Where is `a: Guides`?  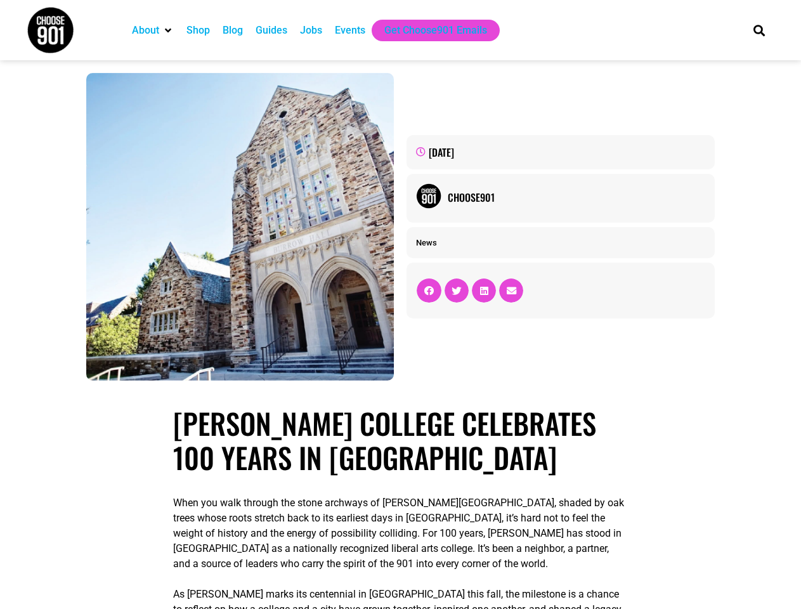 a: Guides is located at coordinates (272, 30).